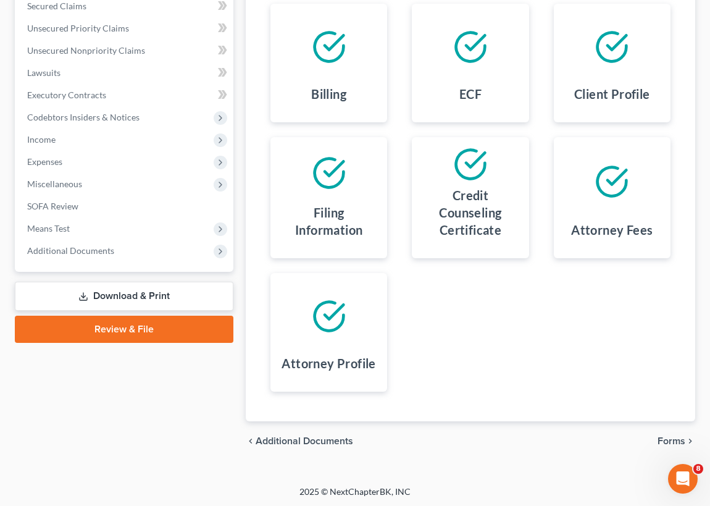 This screenshot has width=710, height=506. What do you see at coordinates (67, 94) in the screenshot?
I see `span: Executory Contracts` at bounding box center [67, 94].